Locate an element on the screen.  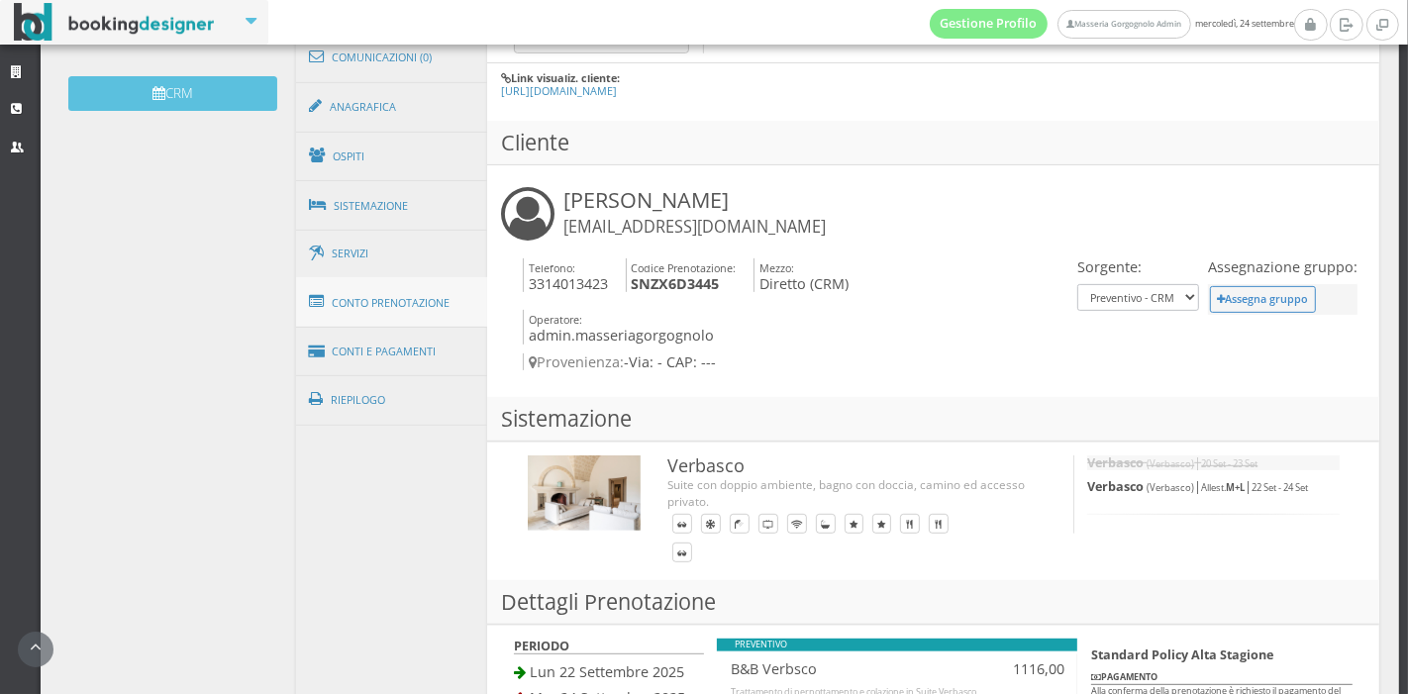
img: BookingDesigner.com is located at coordinates (114, 22).